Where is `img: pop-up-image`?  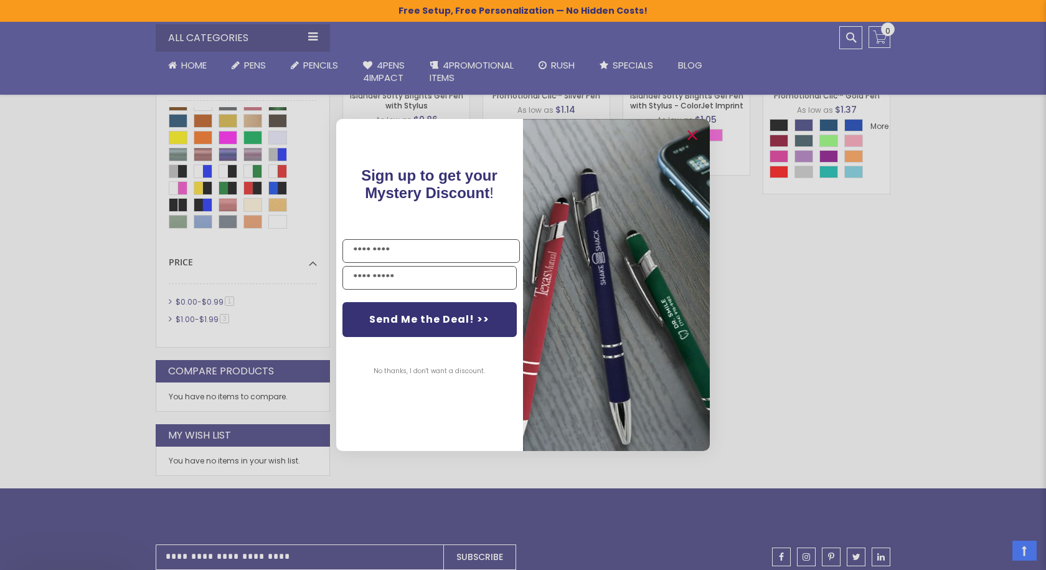
img: pop-up-image is located at coordinates (617, 285).